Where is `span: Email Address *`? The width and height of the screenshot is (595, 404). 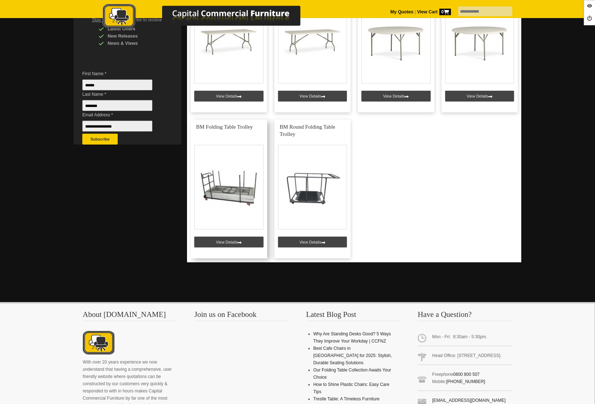
span: Email Address * is located at coordinates (123, 115).